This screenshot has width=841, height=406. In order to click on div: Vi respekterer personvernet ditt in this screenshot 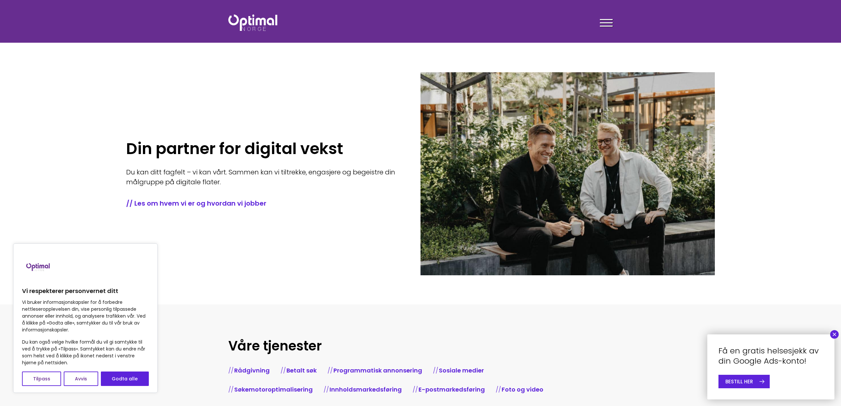, I will do `click(85, 318)`.